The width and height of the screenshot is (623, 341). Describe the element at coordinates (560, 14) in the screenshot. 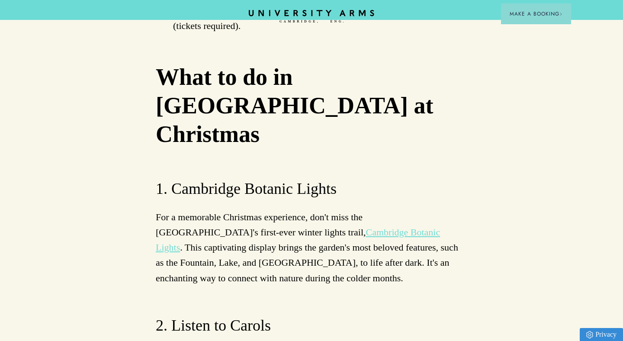

I see `img: Arrow icon` at that location.